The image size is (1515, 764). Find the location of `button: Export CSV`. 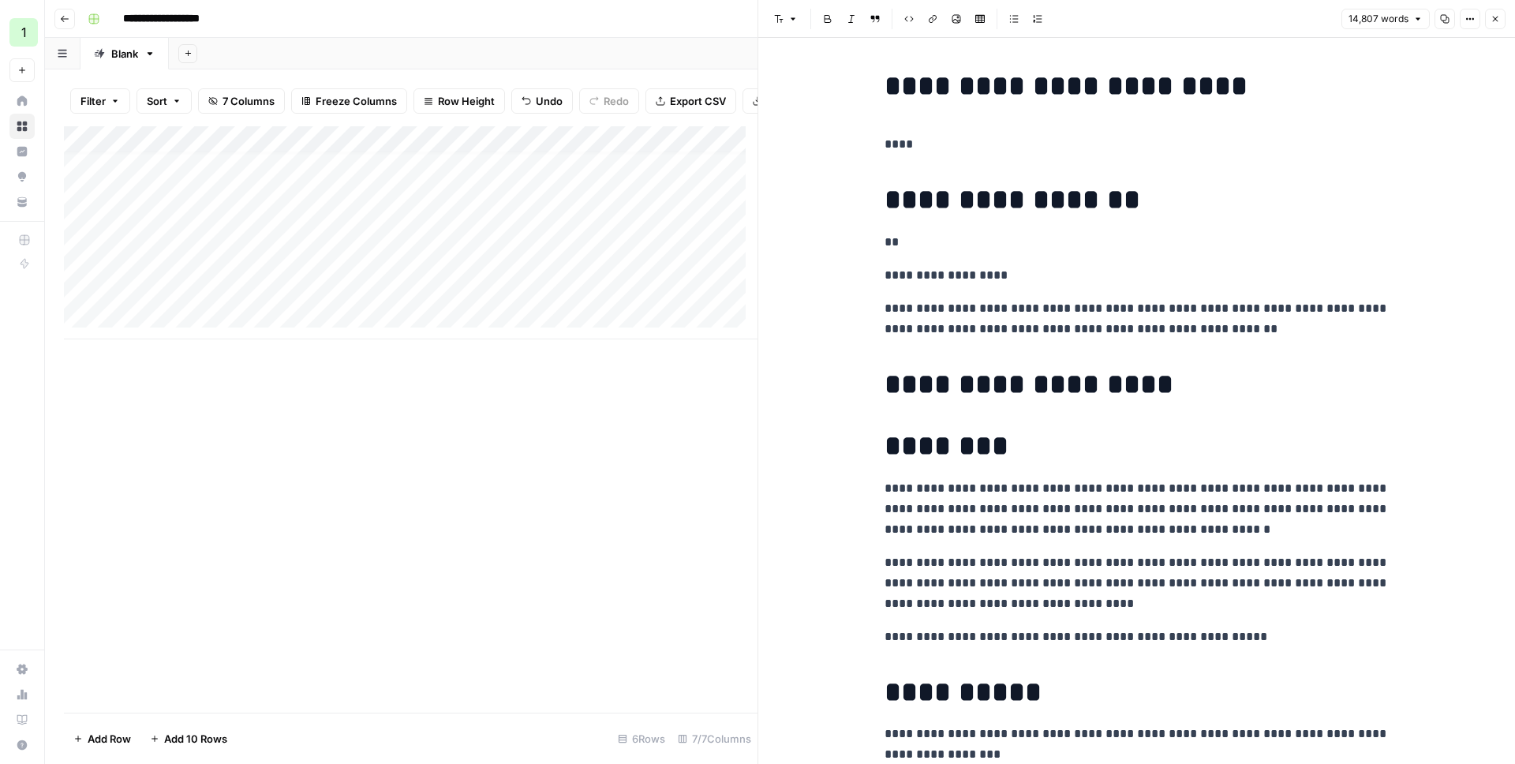

button: Export CSV is located at coordinates (691, 101).